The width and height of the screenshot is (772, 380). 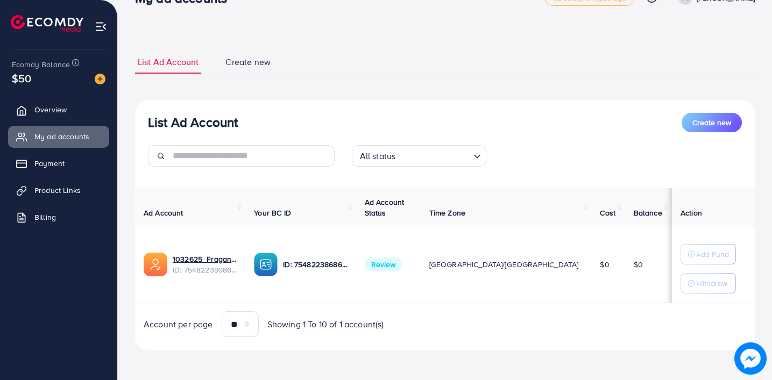 I want to click on span: Balance, so click(x=647, y=213).